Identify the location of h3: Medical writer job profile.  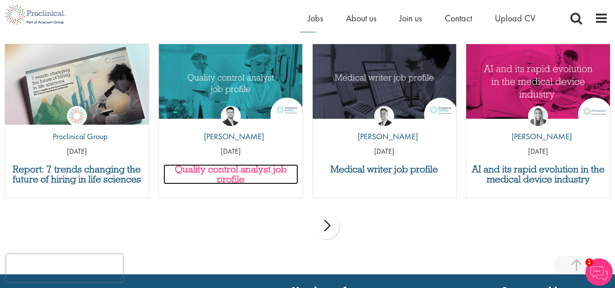
(385, 169).